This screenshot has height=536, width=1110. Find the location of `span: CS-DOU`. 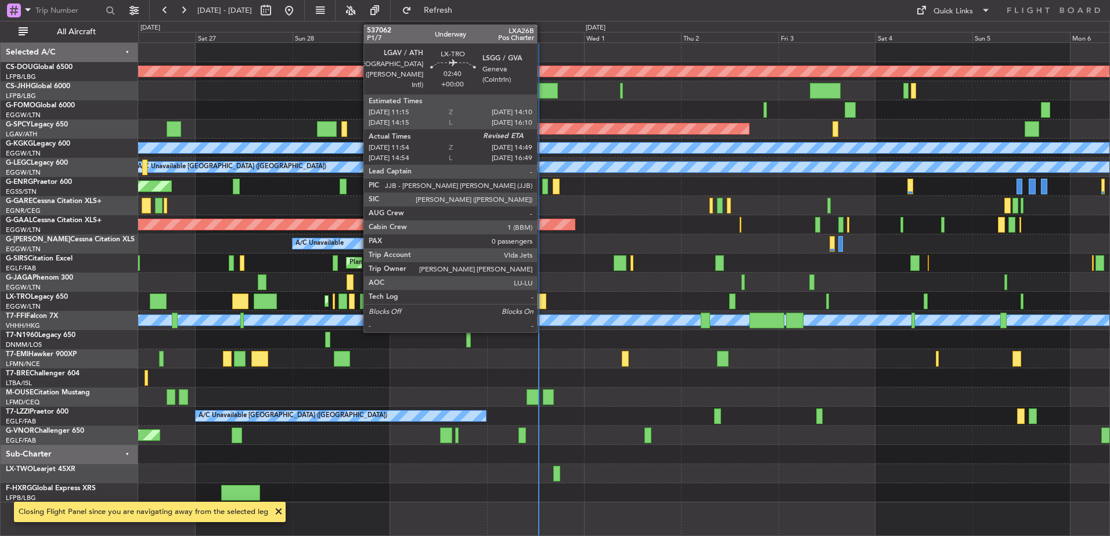

span: CS-DOU is located at coordinates (19, 67).